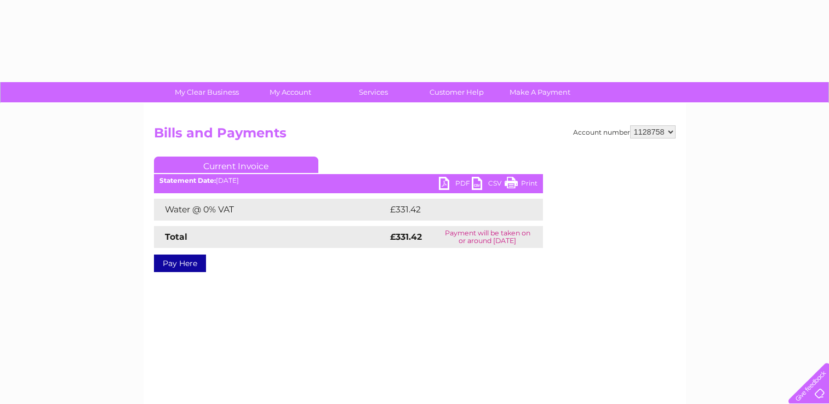 The width and height of the screenshot is (829, 404). What do you see at coordinates (521, 185) in the screenshot?
I see `a: Print` at bounding box center [521, 185].